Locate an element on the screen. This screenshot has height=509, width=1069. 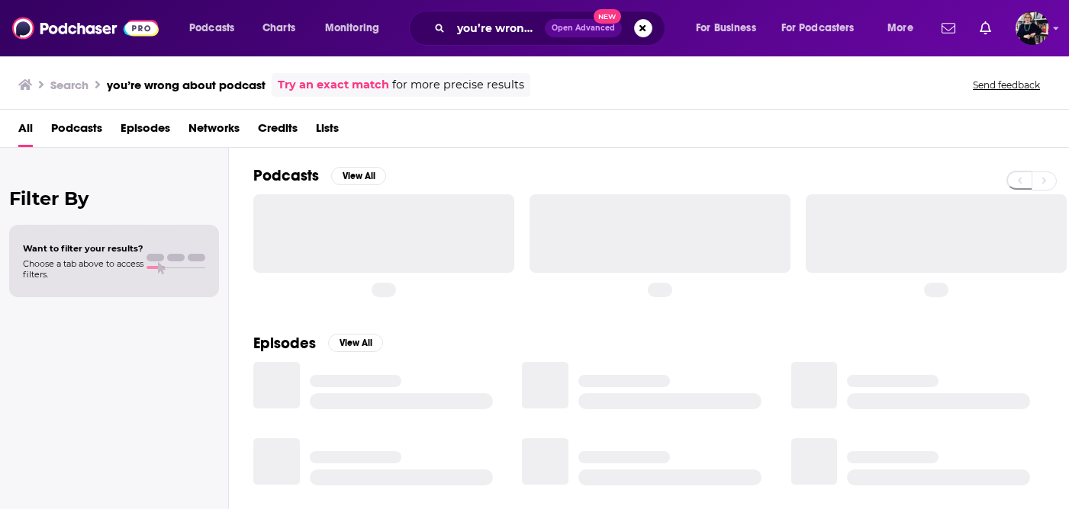
span: For Podcasters is located at coordinates (818, 28).